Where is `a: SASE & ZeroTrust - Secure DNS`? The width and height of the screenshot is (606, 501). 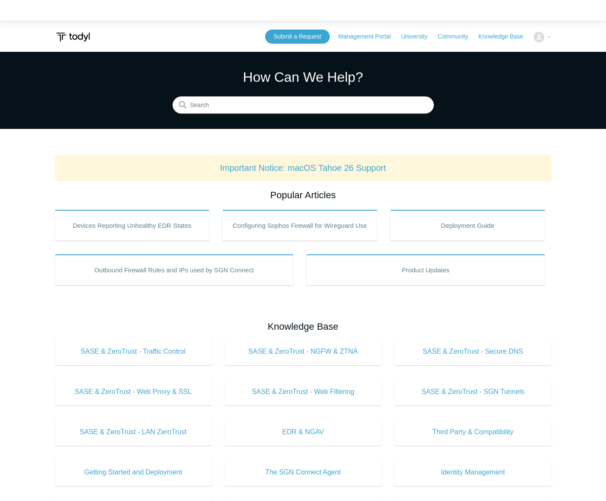 a: SASE & ZeroTrust - Secure DNS is located at coordinates (473, 352).